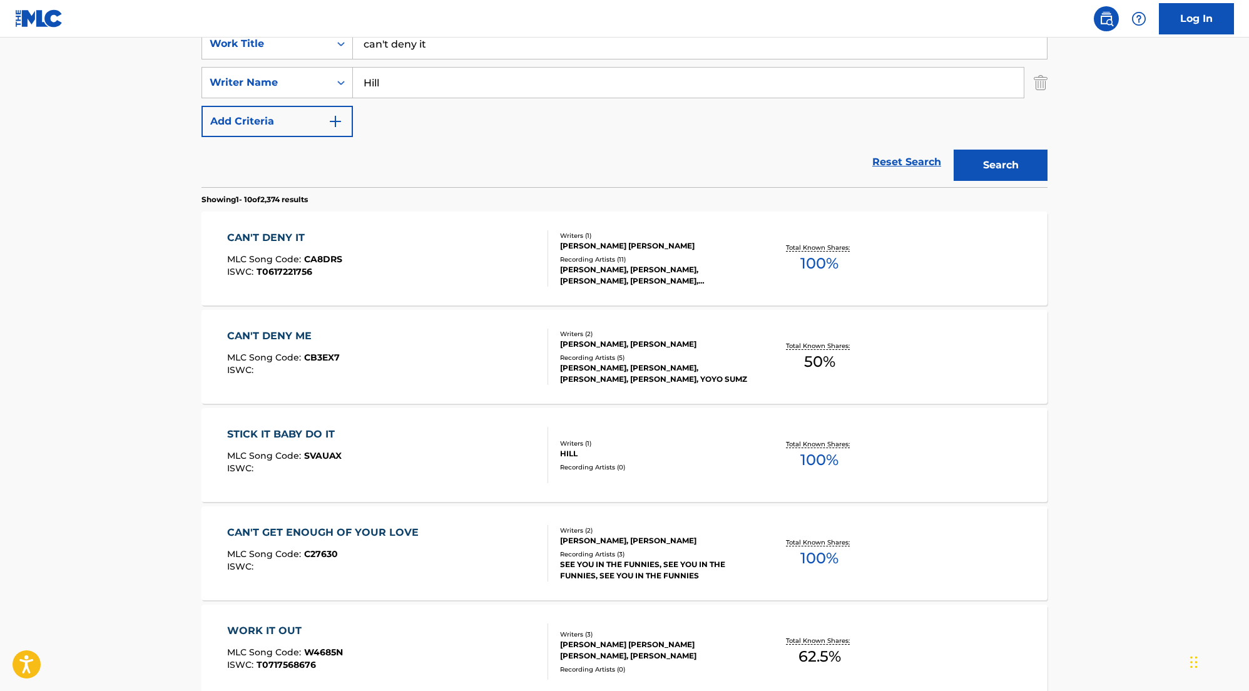 The width and height of the screenshot is (1249, 691). What do you see at coordinates (1000, 165) in the screenshot?
I see `button: Search` at bounding box center [1000, 165].